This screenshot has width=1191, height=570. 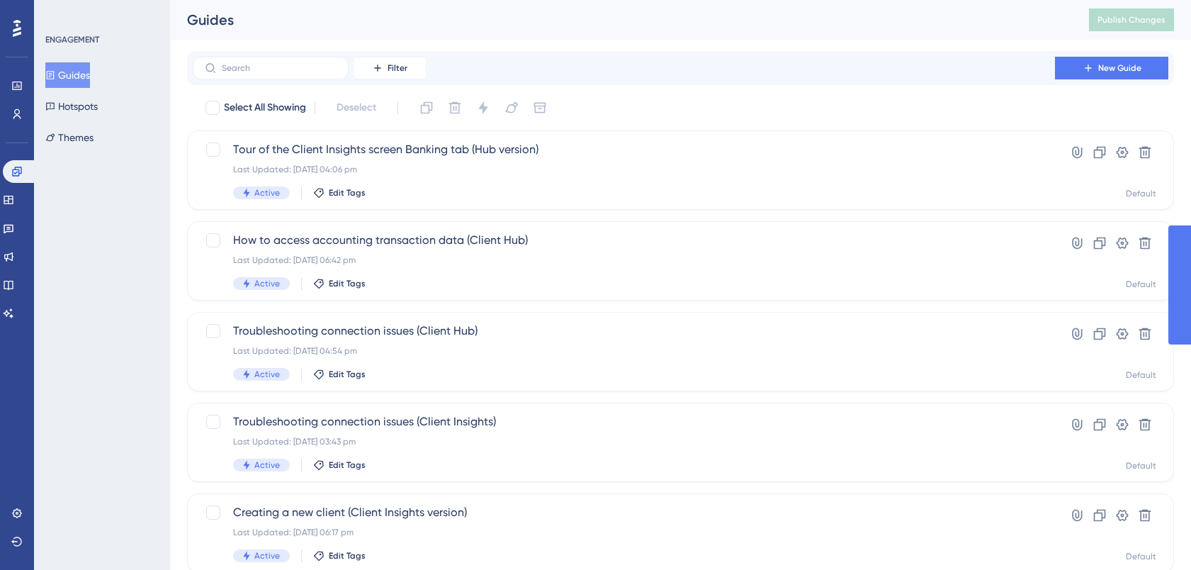 I want to click on span: How to access accounting transaction data (Client Hub), so click(x=624, y=240).